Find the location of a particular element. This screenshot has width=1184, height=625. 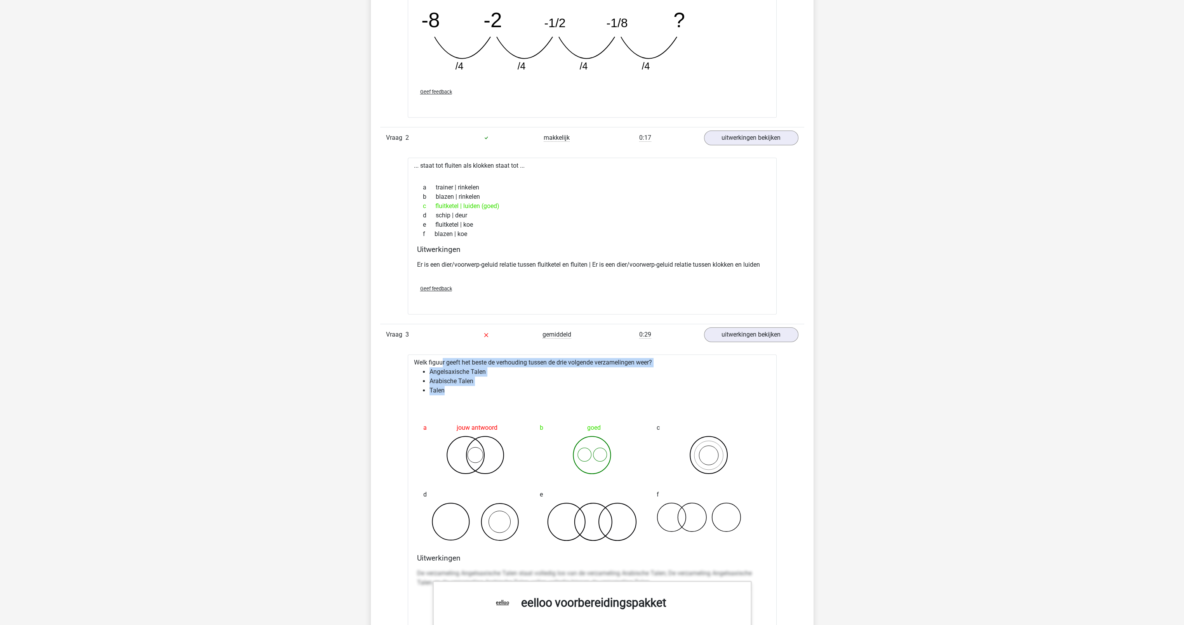

span: 0:17 is located at coordinates (645, 138).